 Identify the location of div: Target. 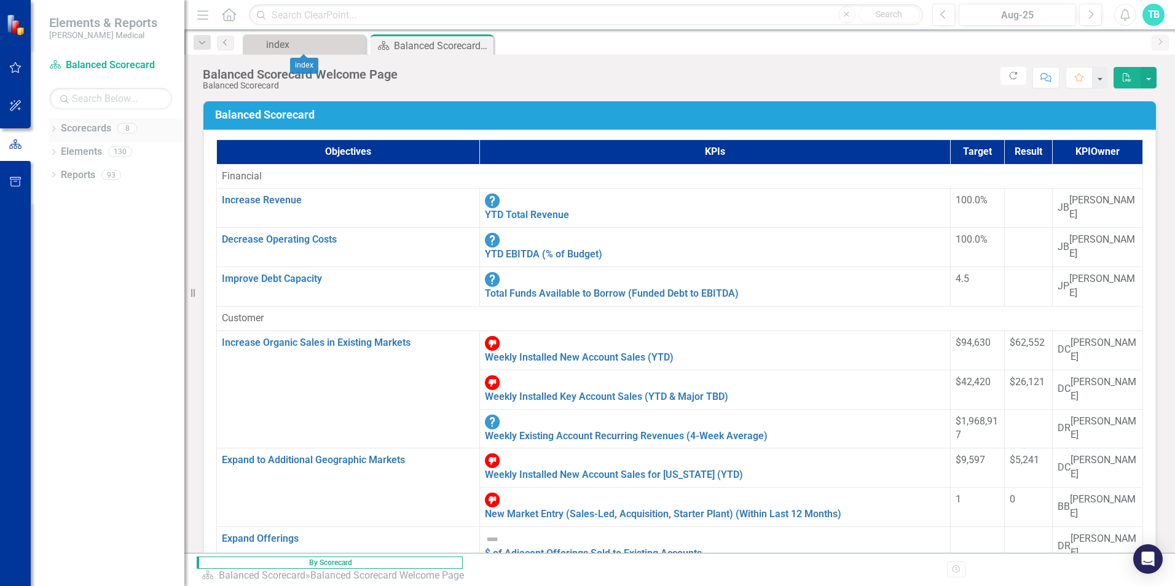
(978, 152).